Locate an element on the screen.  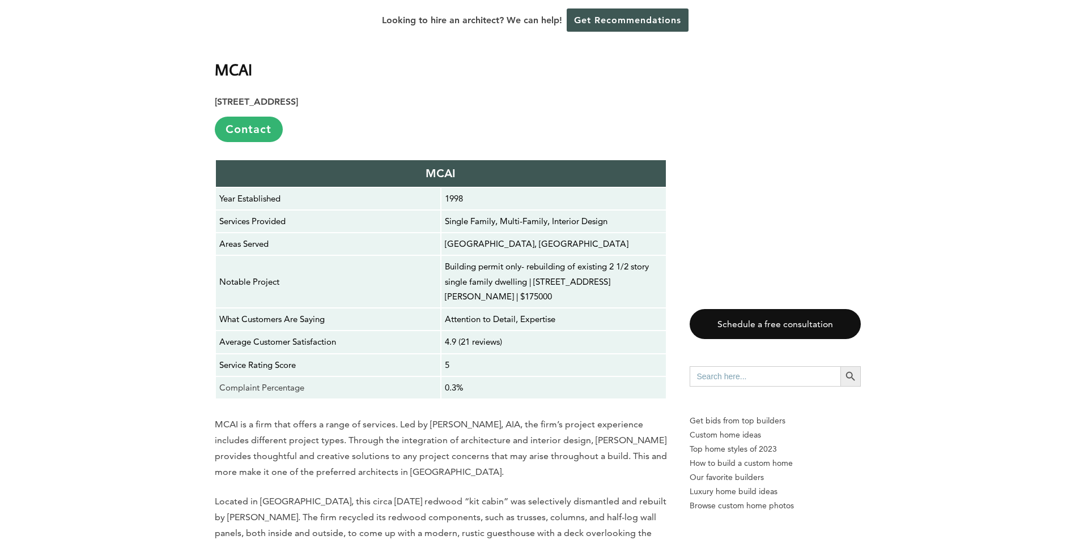
p: Single Family, Multi-Family, Interior Design is located at coordinates (554, 222).